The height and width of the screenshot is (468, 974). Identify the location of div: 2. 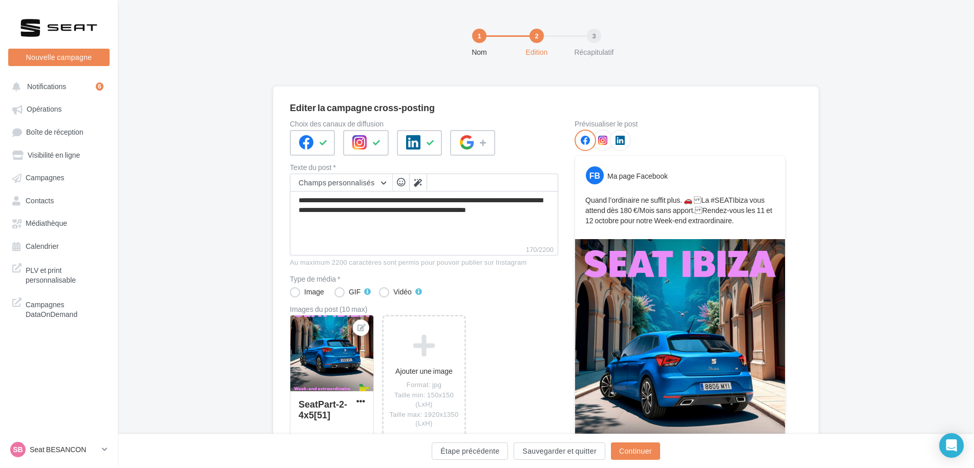
(537, 36).